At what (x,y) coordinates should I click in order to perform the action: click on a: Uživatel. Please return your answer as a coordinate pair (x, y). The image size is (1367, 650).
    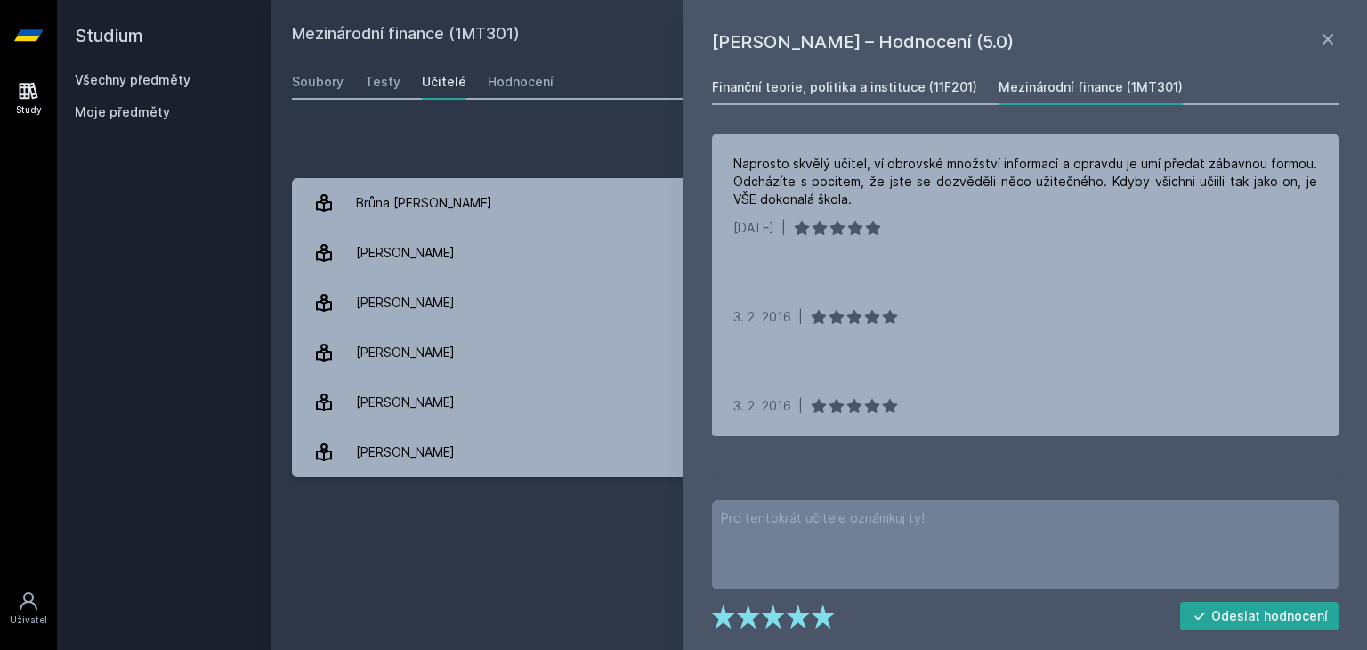
    Looking at the image, I should click on (28, 608).